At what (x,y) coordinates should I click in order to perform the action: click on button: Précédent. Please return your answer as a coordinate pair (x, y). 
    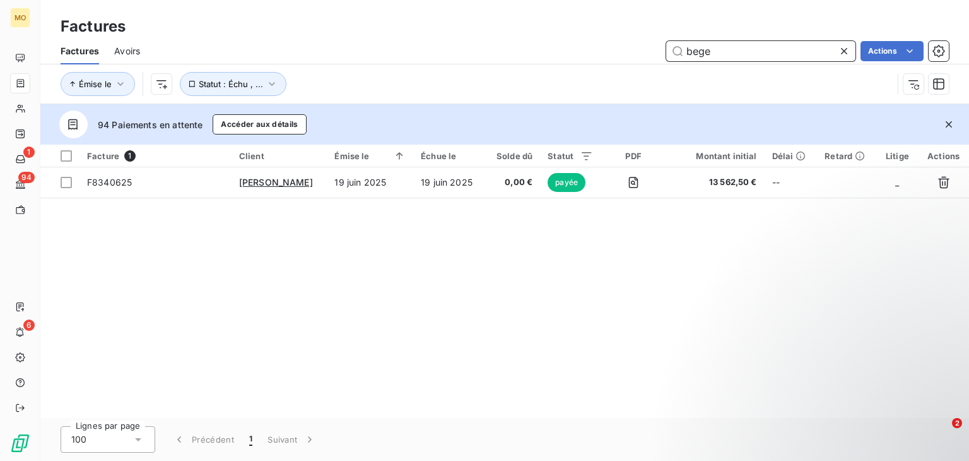
    Looking at the image, I should click on (203, 439).